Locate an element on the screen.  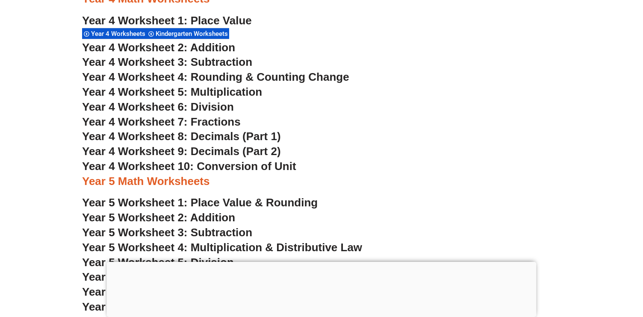
span: Year 5 Worksheet 8: Factoring is located at coordinates (162, 307).